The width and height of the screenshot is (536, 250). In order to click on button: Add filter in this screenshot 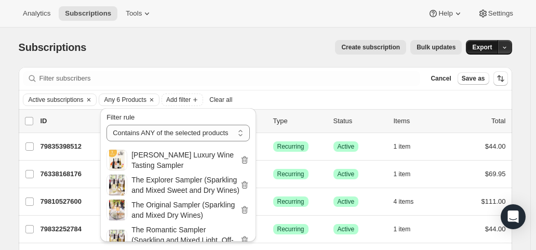, I will do `click(182, 100)`.